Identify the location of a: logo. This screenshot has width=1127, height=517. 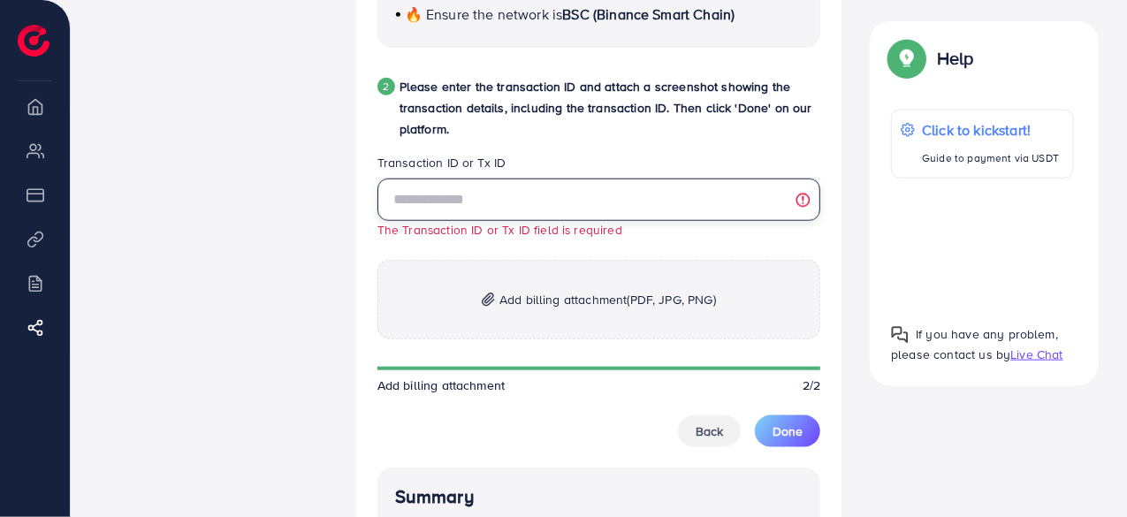
(34, 41).